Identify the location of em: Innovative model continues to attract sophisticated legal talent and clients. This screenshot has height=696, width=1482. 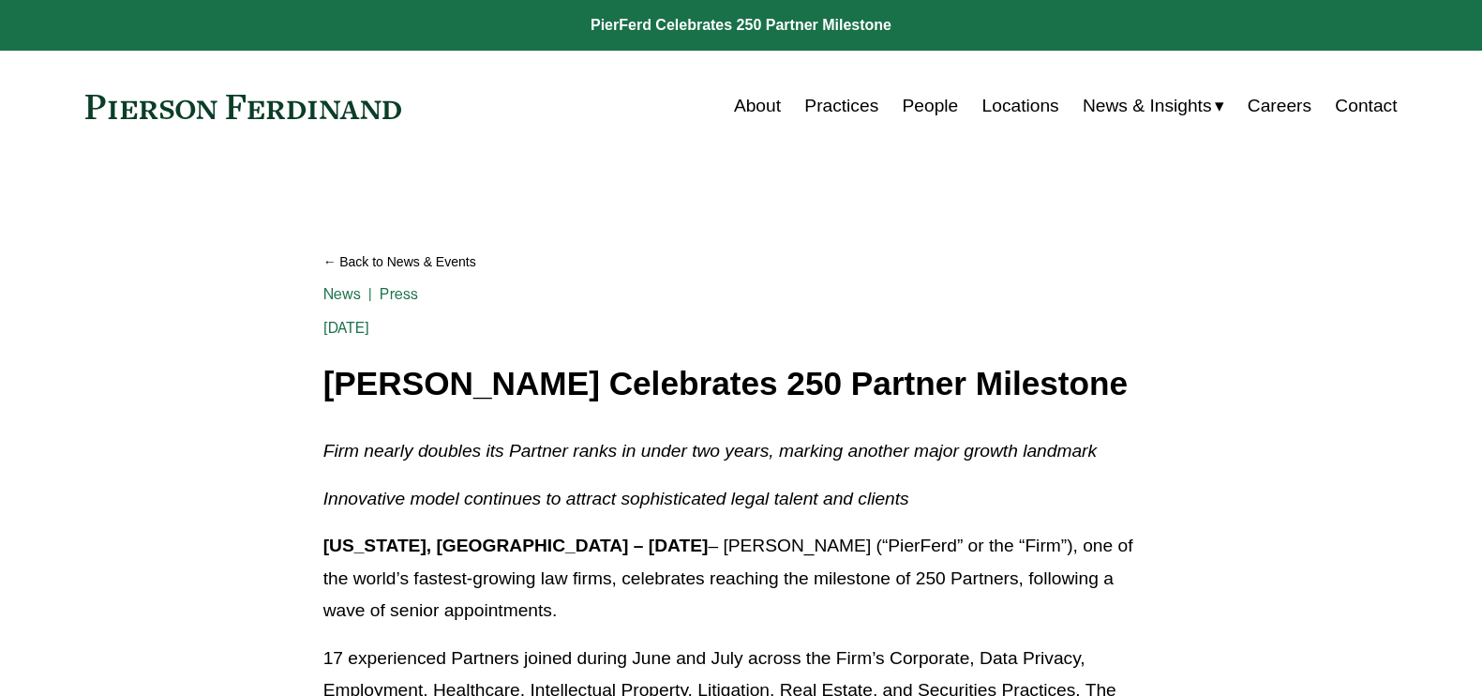
(616, 498).